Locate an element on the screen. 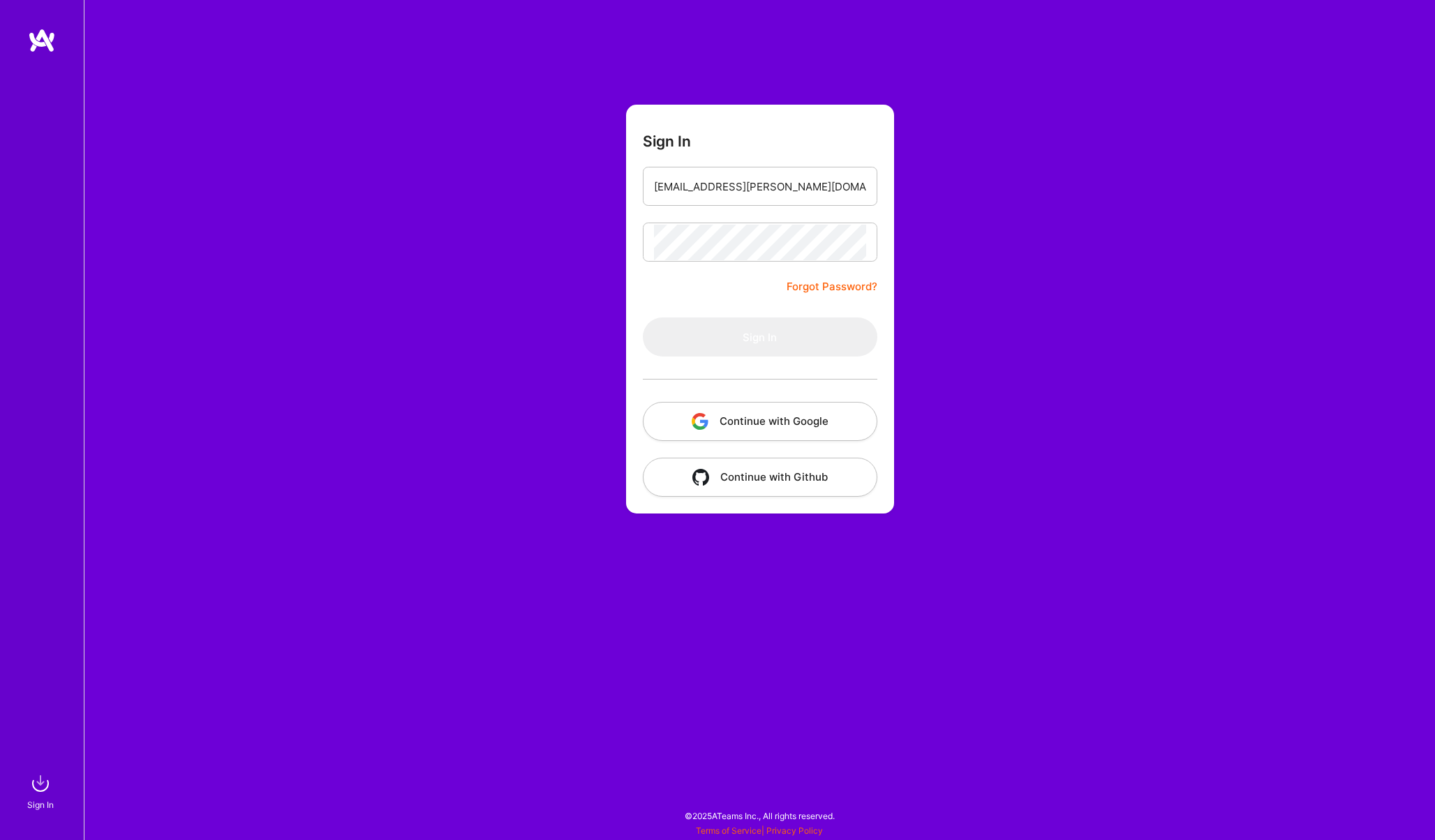 This screenshot has height=840, width=1435. a: Forgot Password? is located at coordinates (832, 287).